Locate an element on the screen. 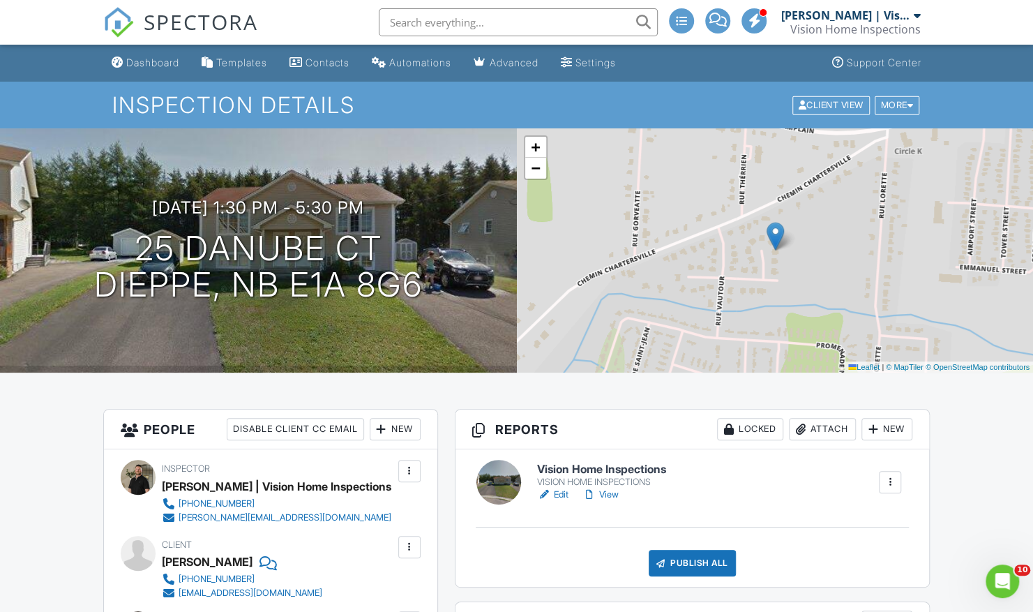  a: Advanced is located at coordinates (506, 63).